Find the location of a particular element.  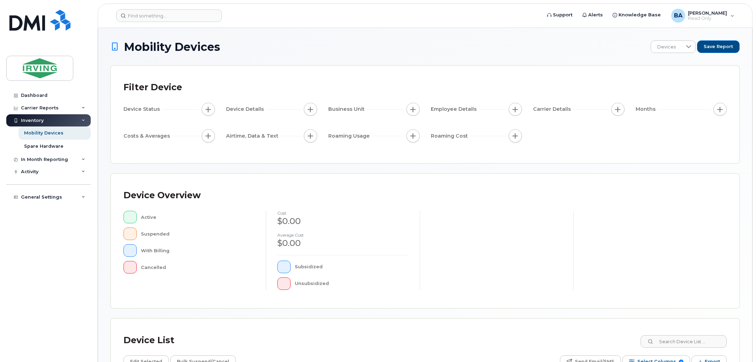

span: Roaming Cost is located at coordinates (450, 136).